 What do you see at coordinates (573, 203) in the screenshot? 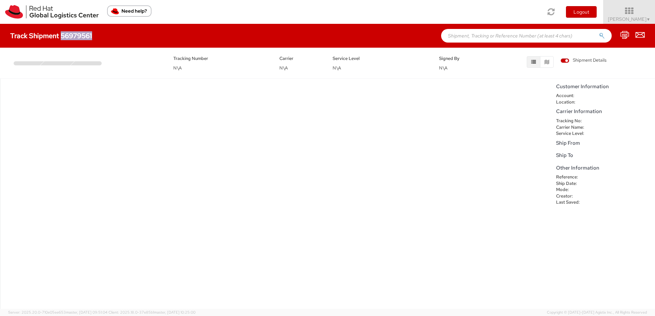
I see `dt: Last Saved:` at bounding box center [573, 203].